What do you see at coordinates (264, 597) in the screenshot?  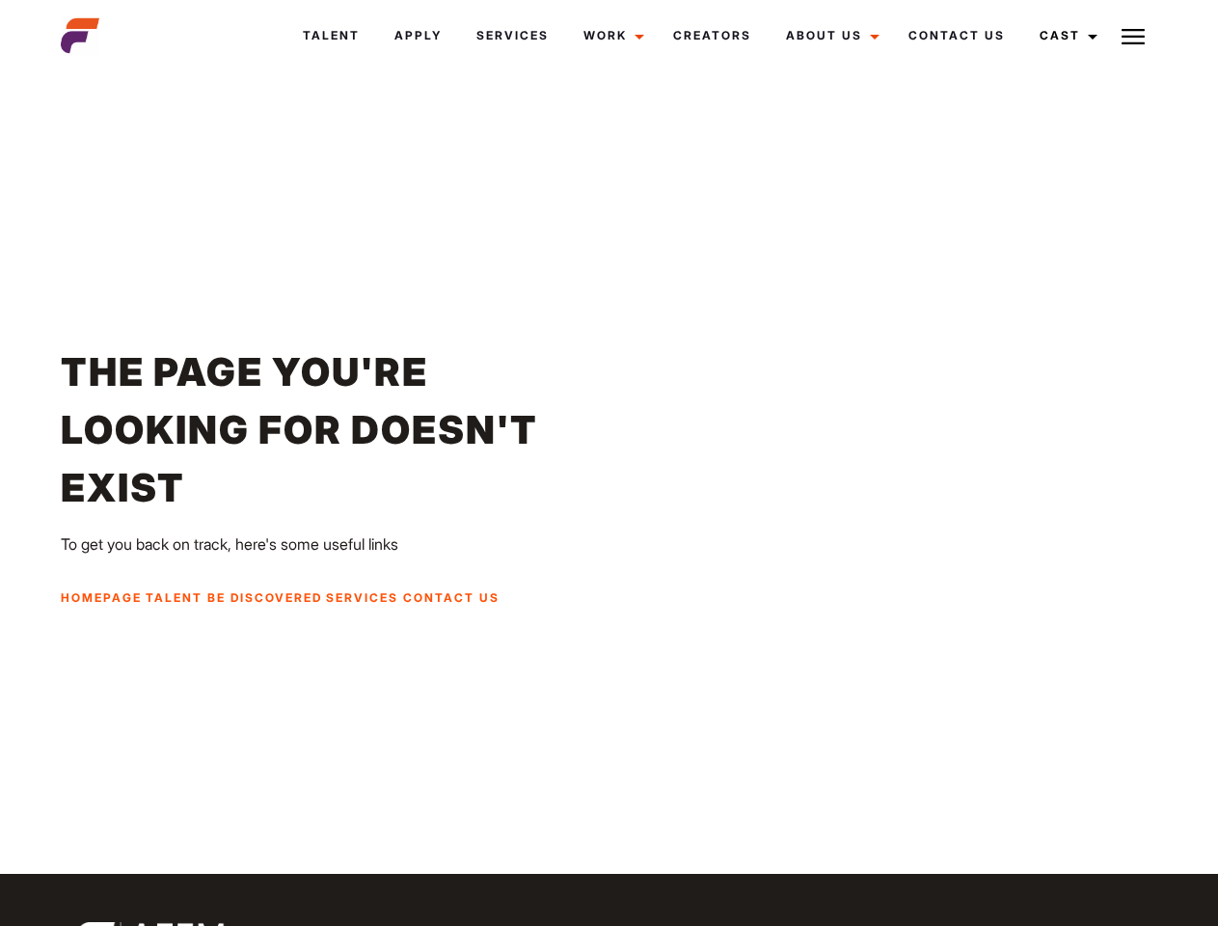 I see `a: Be Discovered` at bounding box center [264, 597].